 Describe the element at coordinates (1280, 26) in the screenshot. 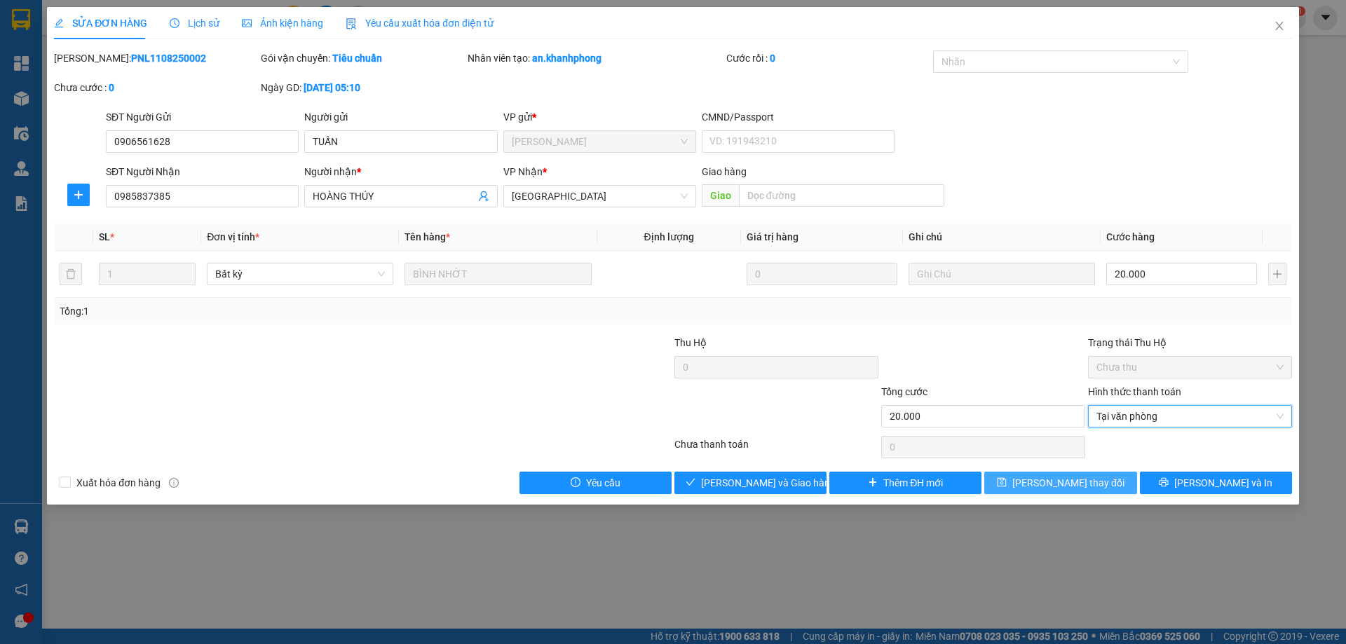

I see `span: close` at that location.